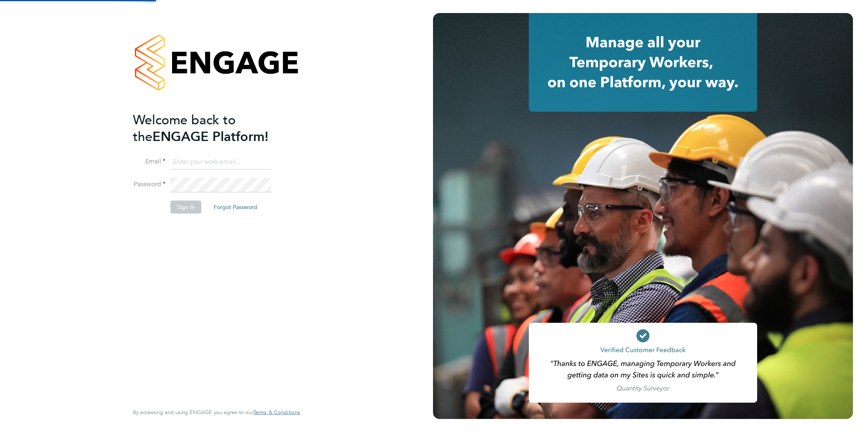 The width and height of the screenshot is (866, 432). Describe the element at coordinates (186, 207) in the screenshot. I see `button: Sign In` at that location.